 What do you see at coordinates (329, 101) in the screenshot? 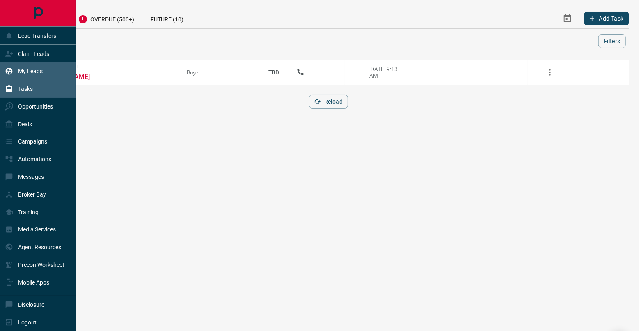
I see `button: Reload` at bounding box center [329, 101].